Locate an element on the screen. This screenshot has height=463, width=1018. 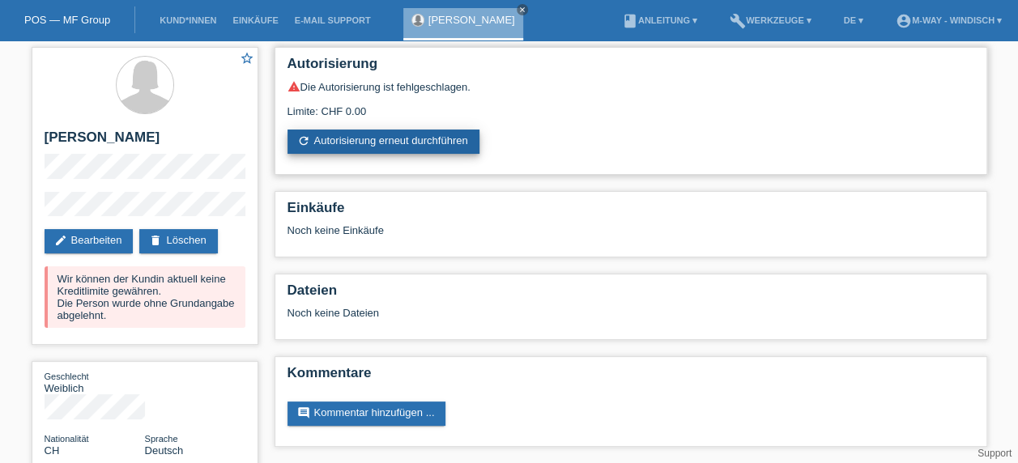
span: Geschlecht is located at coordinates (66, 377).